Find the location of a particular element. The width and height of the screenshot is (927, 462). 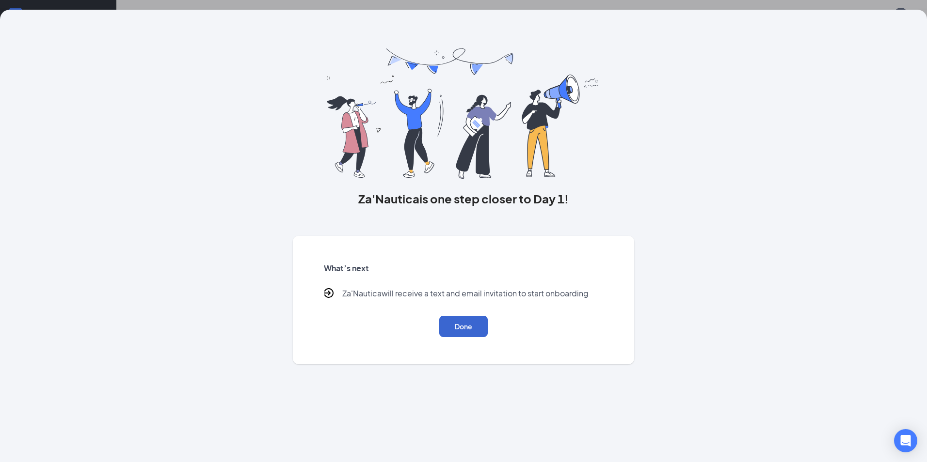

h5: What’s next is located at coordinates (463, 269).